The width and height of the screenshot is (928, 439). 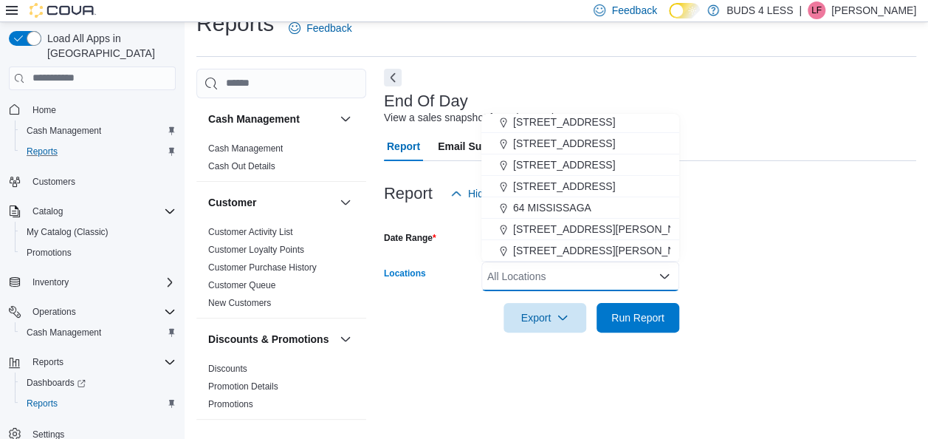 What do you see at coordinates (268, 339) in the screenshot?
I see `h3: Discounts & Promotions` at bounding box center [268, 339].